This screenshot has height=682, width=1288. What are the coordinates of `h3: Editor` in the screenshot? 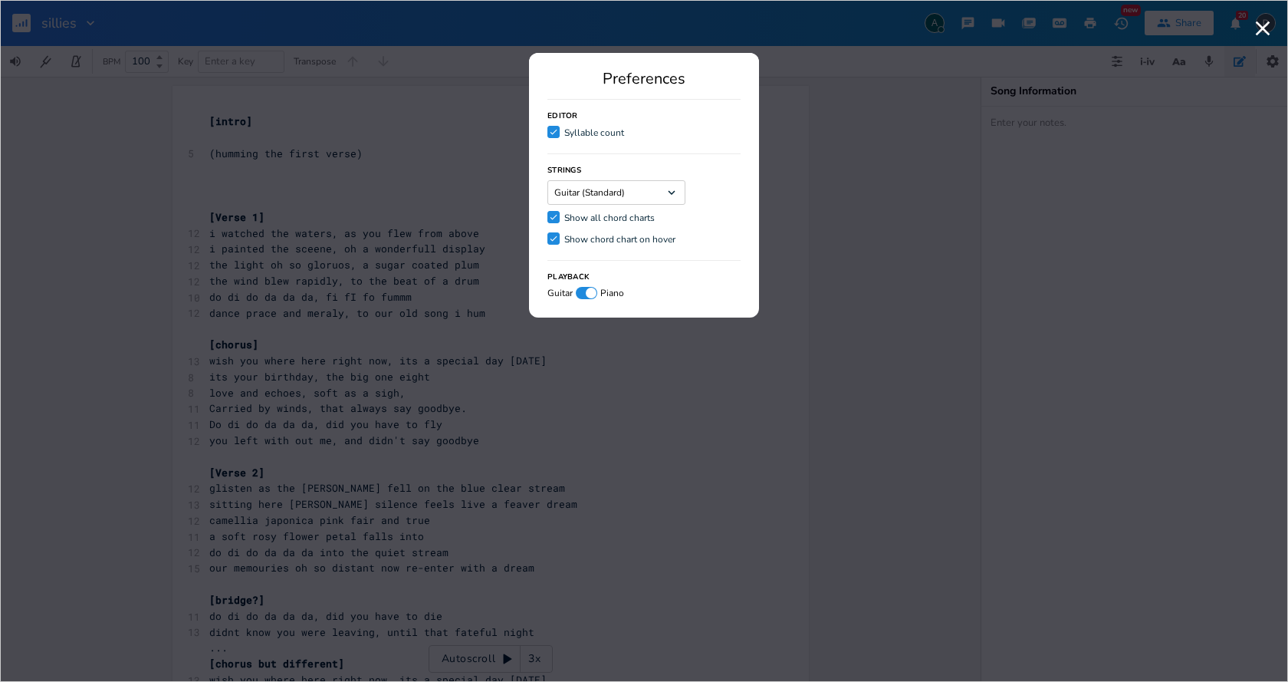 It's located at (563, 116).